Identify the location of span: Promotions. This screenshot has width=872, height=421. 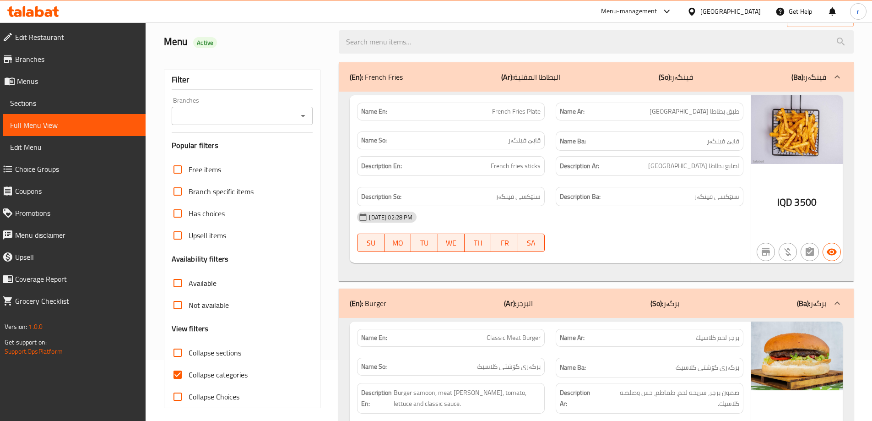
(76, 213).